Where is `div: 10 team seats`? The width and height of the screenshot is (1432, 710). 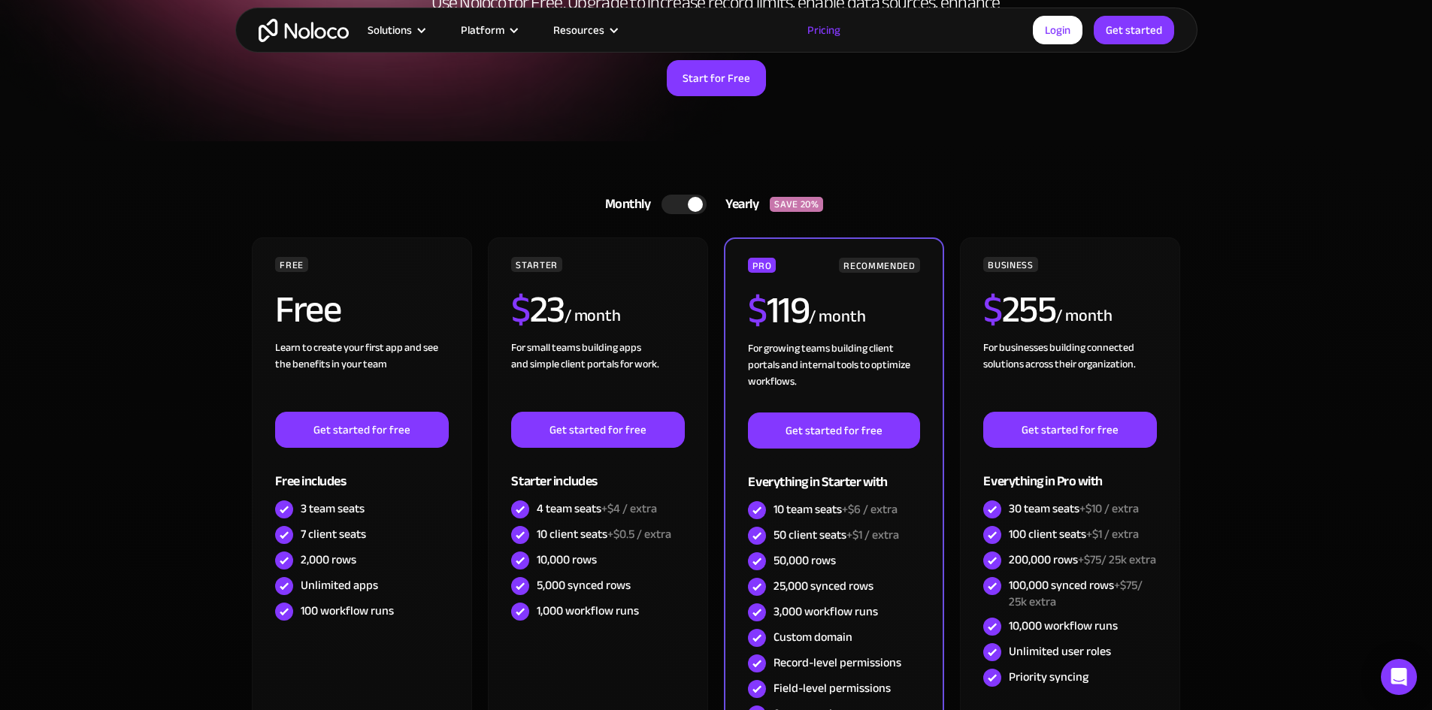
div: 10 team seats is located at coordinates (835, 510).